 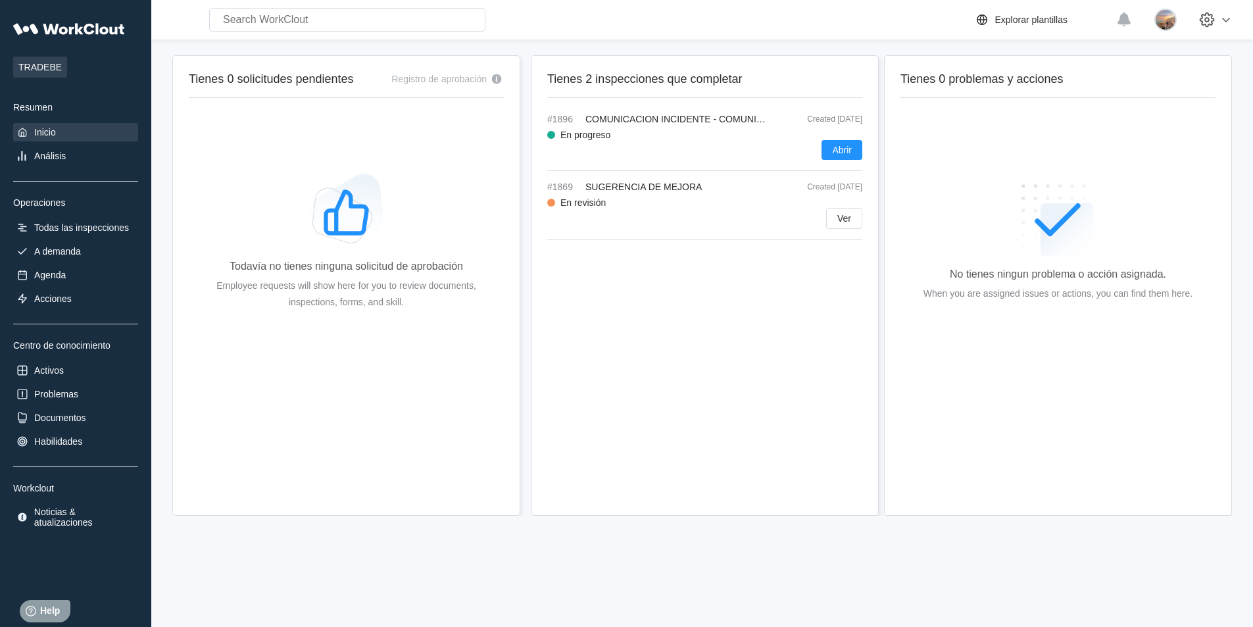 I want to click on span: Abrir, so click(x=842, y=150).